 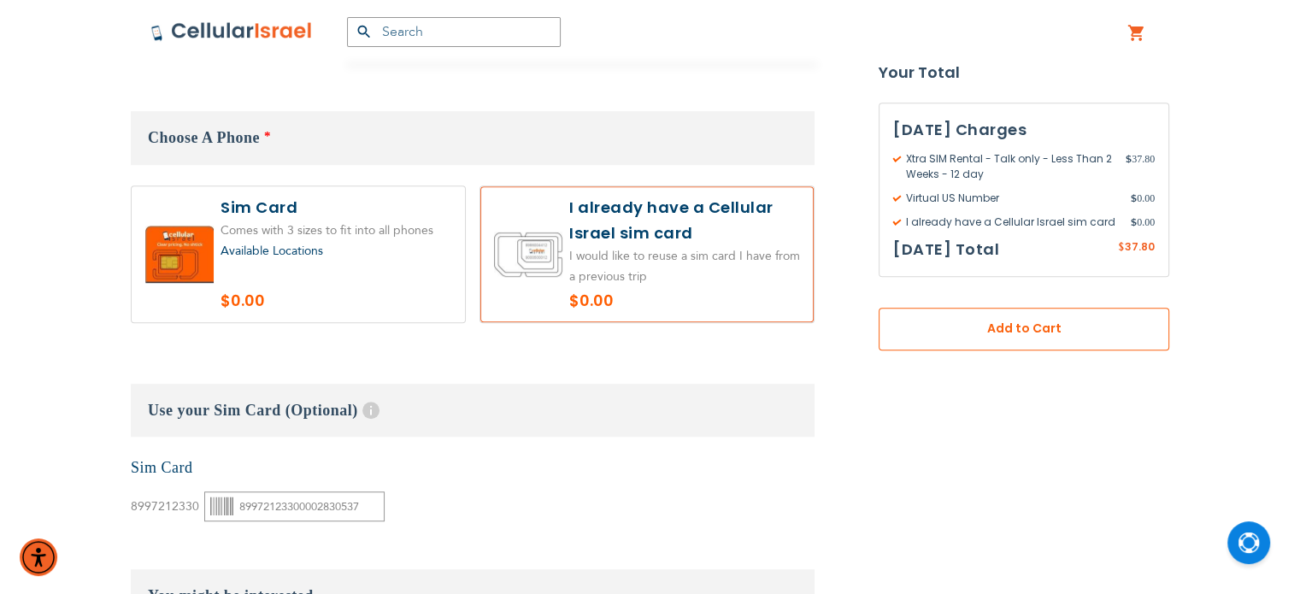 I want to click on span: Help, so click(x=371, y=410).